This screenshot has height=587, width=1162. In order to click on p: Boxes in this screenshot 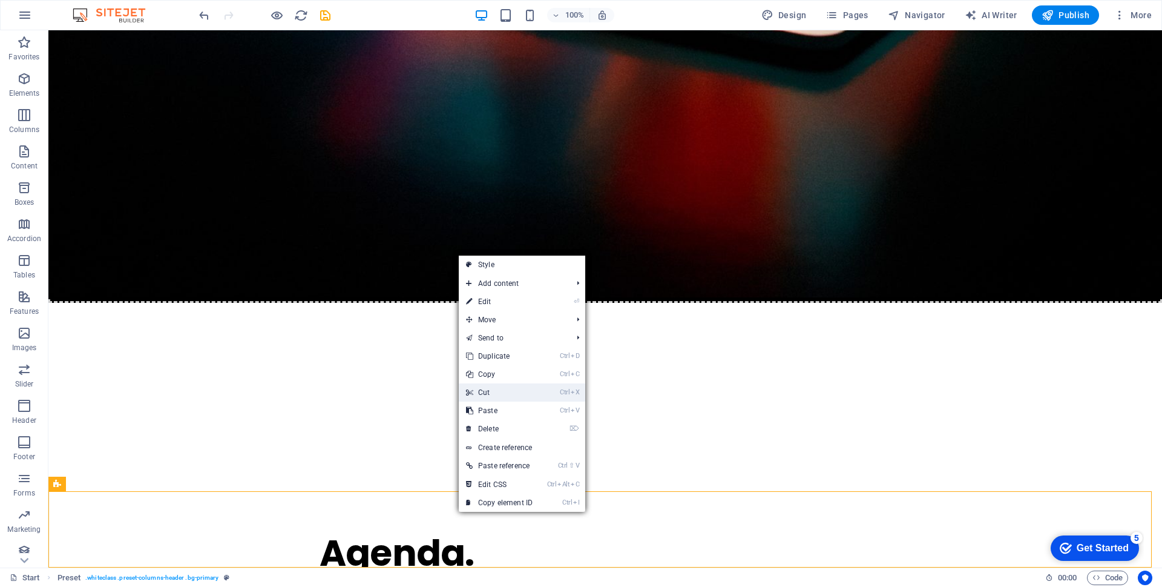, I will do `click(24, 202)`.